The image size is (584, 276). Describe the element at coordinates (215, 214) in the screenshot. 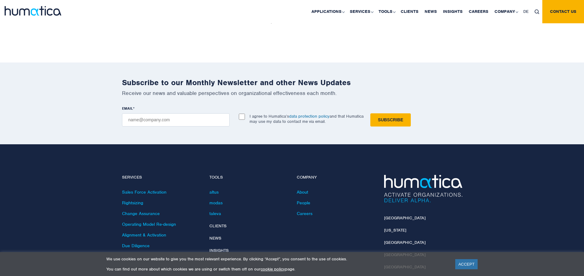

I see `a: taleva` at that location.